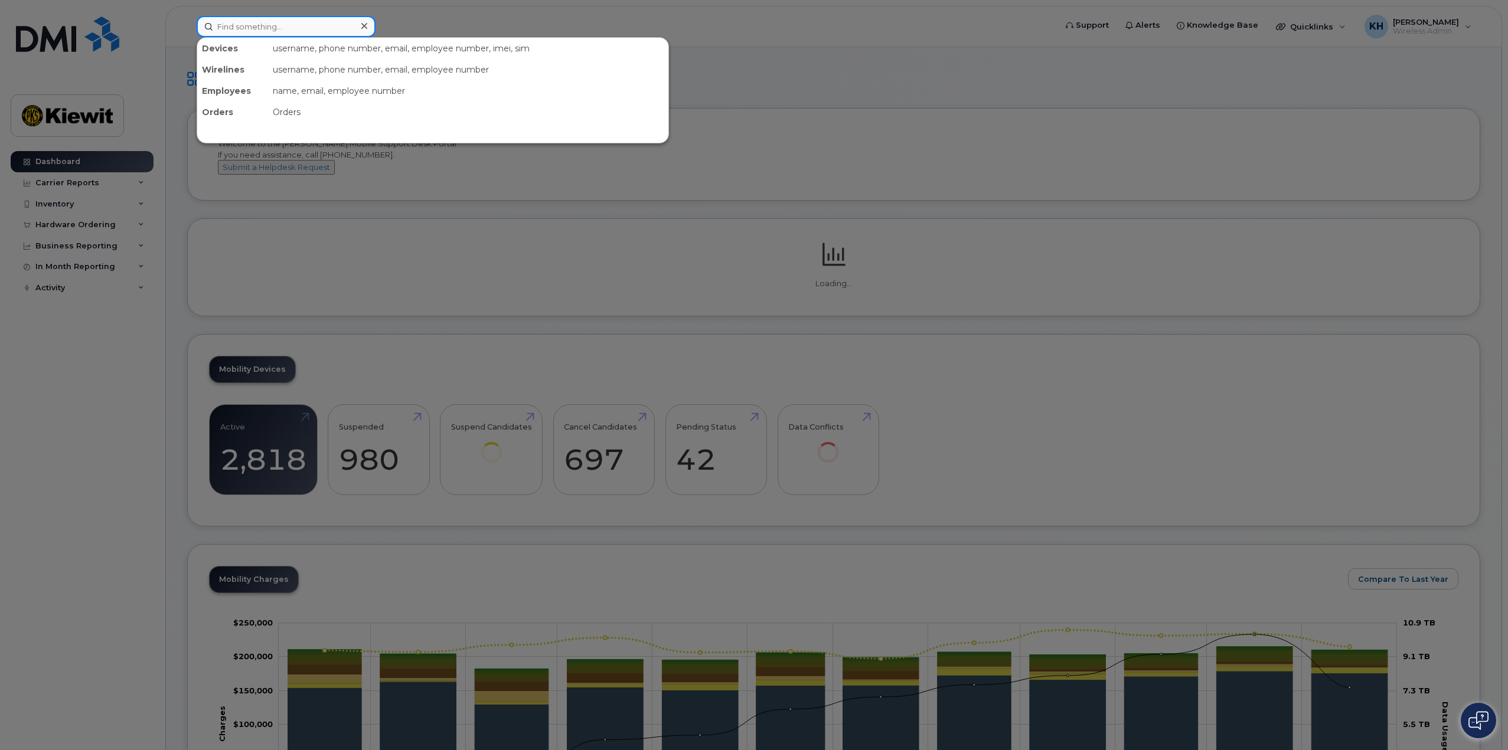 This screenshot has width=1508, height=750. Describe the element at coordinates (468, 70) in the screenshot. I see `div: username, phone number, email, employee number` at that location.